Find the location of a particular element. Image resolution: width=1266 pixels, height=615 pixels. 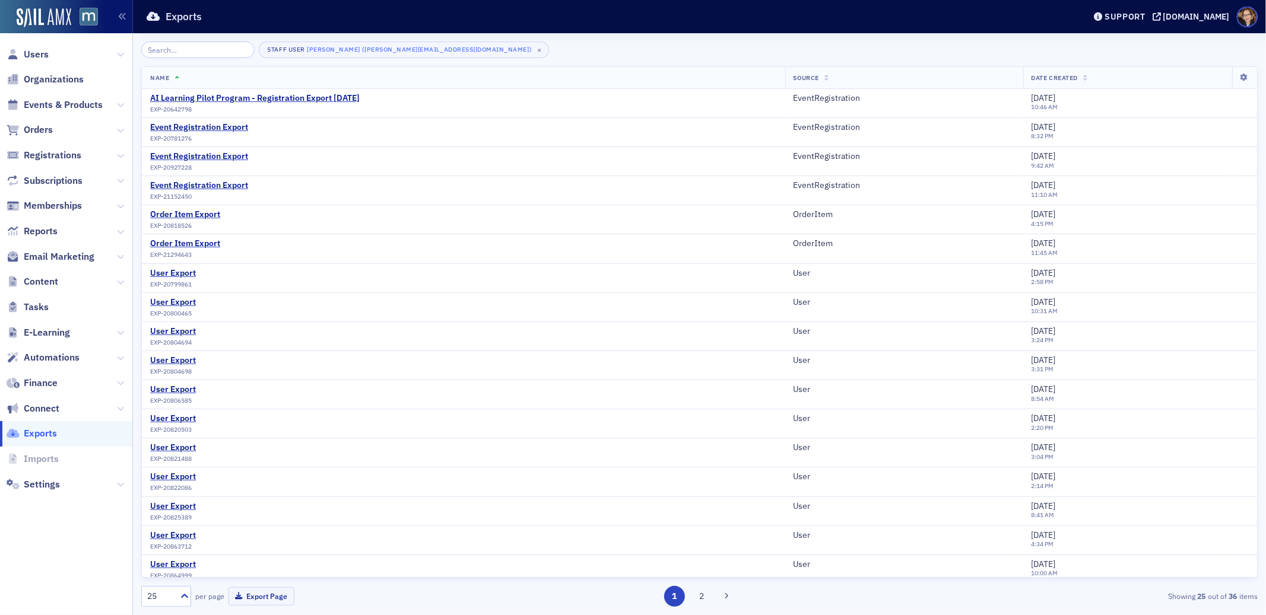

span: EXP-20800465 is located at coordinates (171, 313).